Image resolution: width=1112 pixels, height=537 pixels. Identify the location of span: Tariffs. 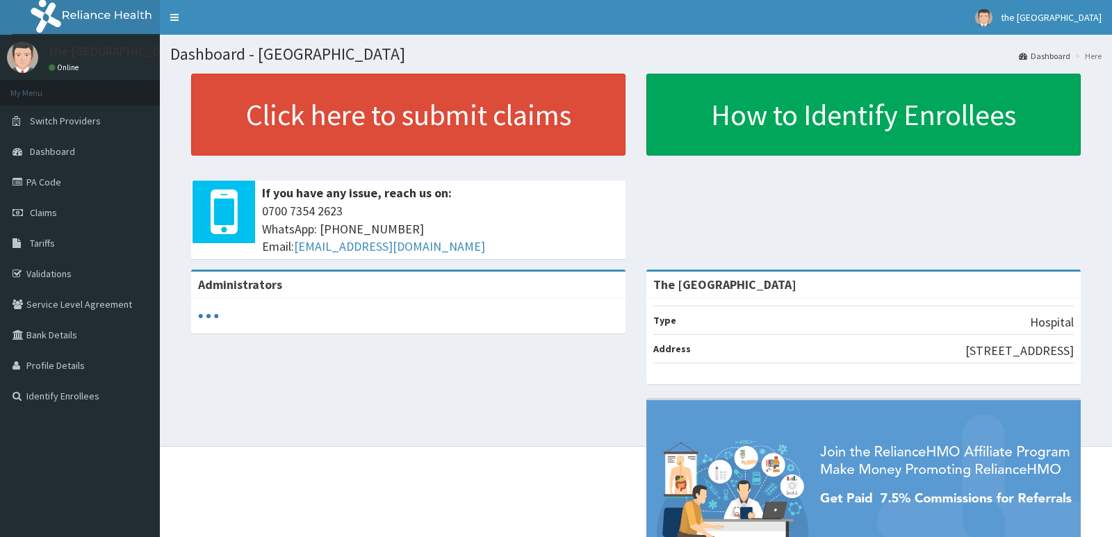
(42, 243).